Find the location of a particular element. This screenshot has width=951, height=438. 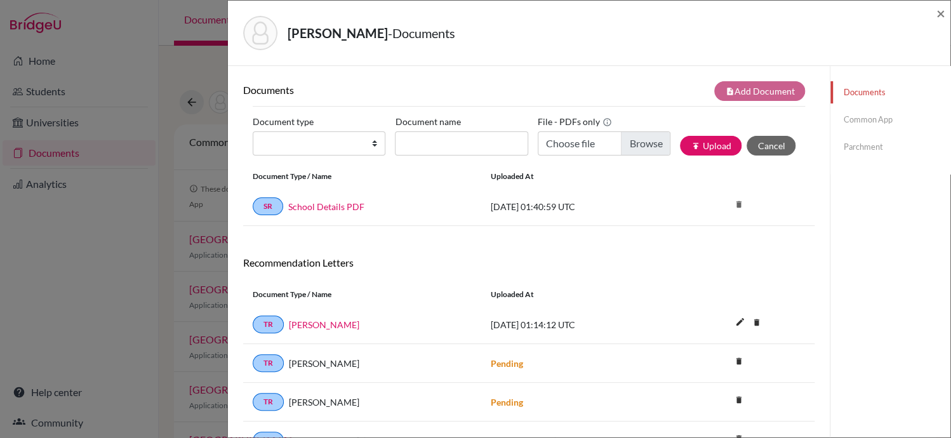

label: Document name is located at coordinates (427, 121).